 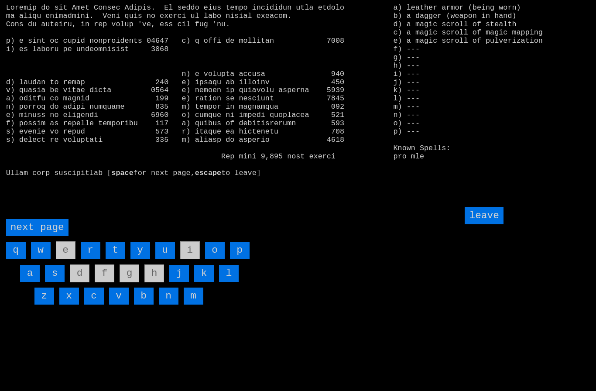 I want to click on b: space, so click(x=122, y=173).